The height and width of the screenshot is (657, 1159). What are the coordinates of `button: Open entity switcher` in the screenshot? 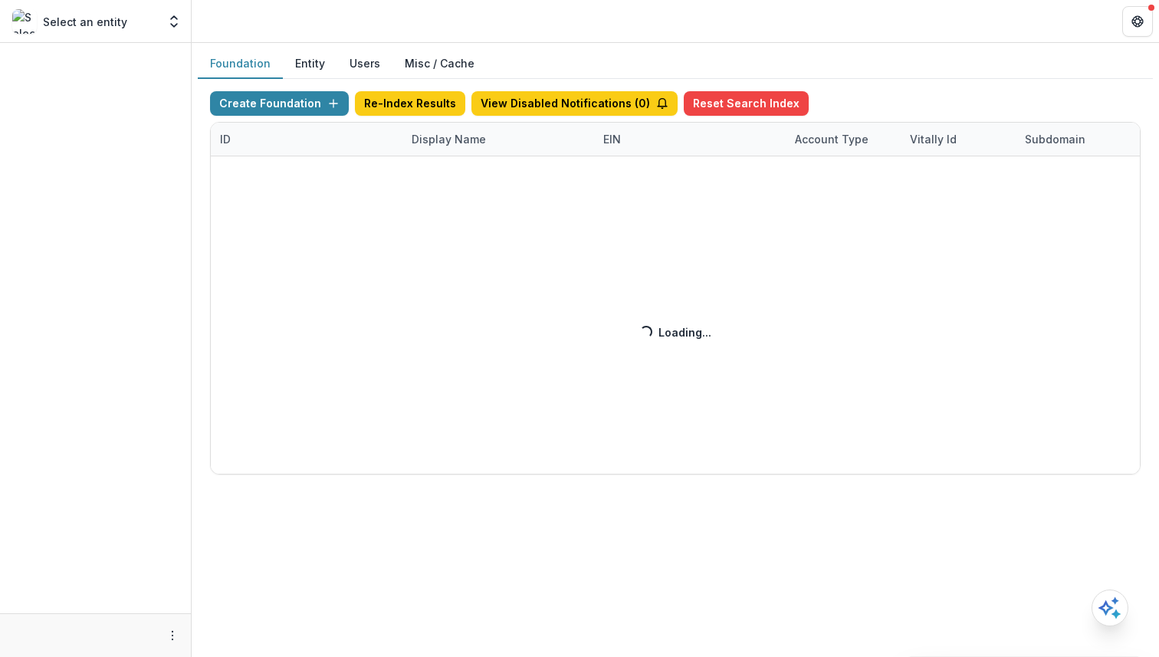 It's located at (174, 21).